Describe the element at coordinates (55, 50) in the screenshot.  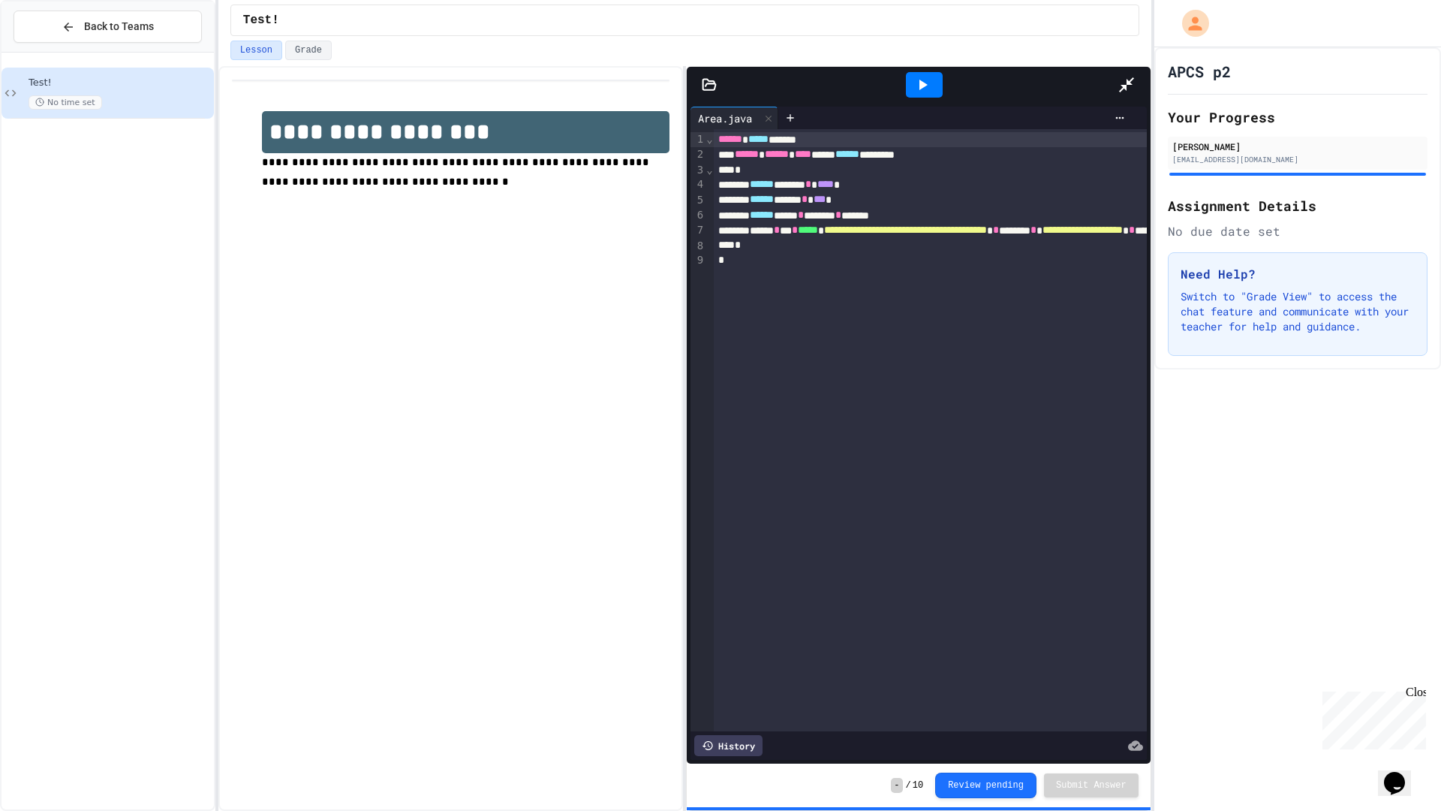
I see `div: Chat with us now!Close` at that location.